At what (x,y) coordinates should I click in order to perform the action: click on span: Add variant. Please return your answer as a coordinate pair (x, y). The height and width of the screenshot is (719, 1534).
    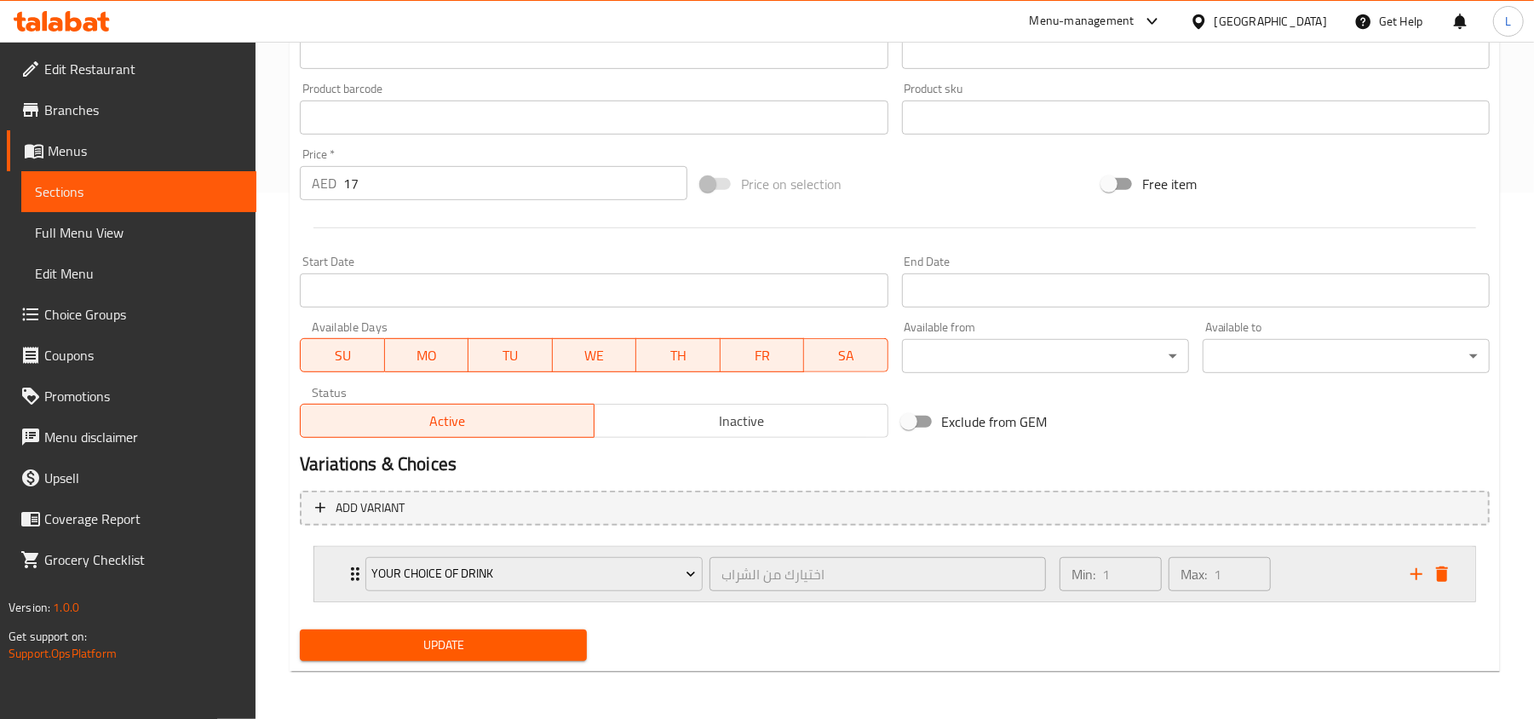
    Looking at the image, I should click on (370, 508).